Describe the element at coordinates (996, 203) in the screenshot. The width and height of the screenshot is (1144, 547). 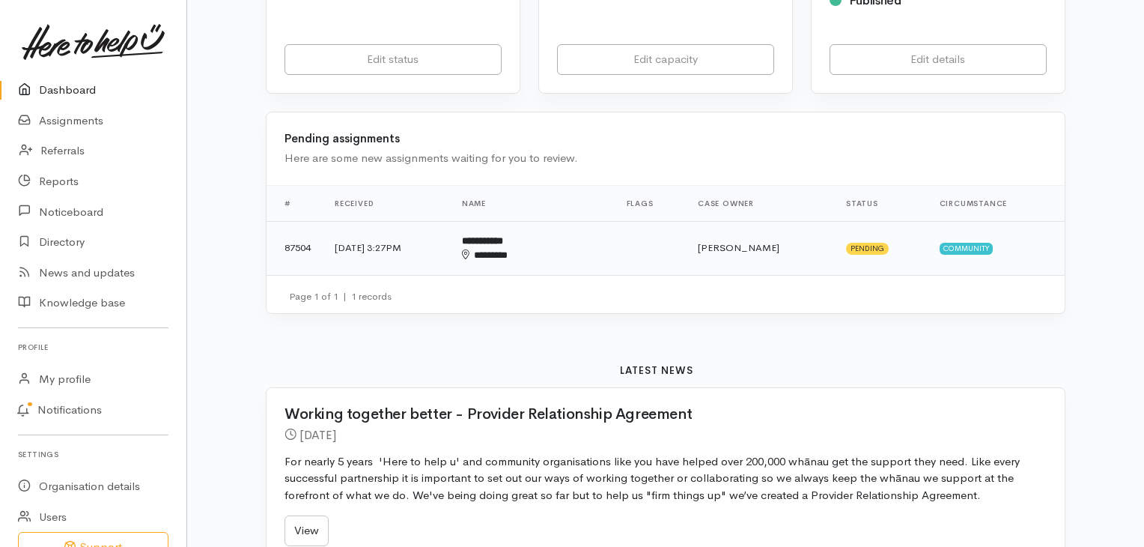
I see `th: Circumstance` at that location.